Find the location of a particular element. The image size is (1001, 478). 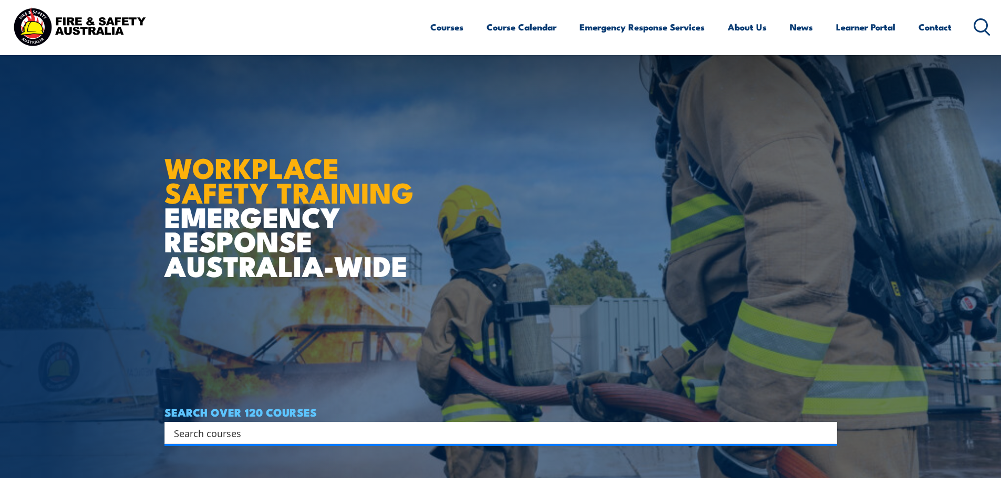

form: Search form is located at coordinates (496, 433).